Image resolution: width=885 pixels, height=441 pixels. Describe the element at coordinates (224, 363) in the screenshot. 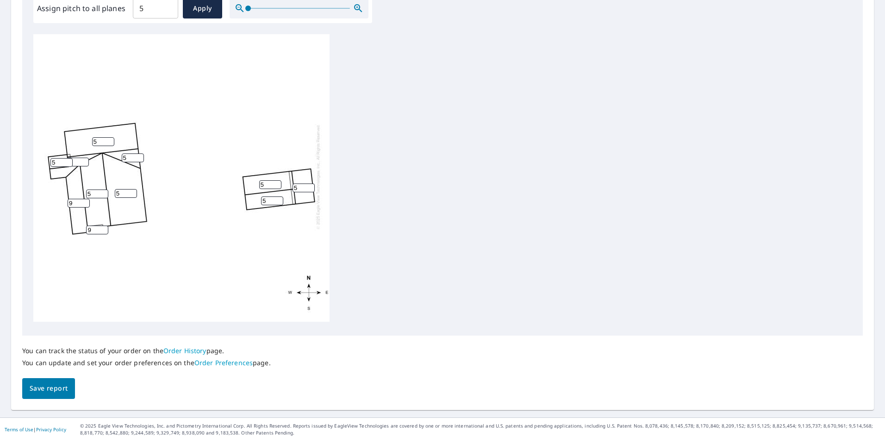

I see `a: Order Preferences` at that location.